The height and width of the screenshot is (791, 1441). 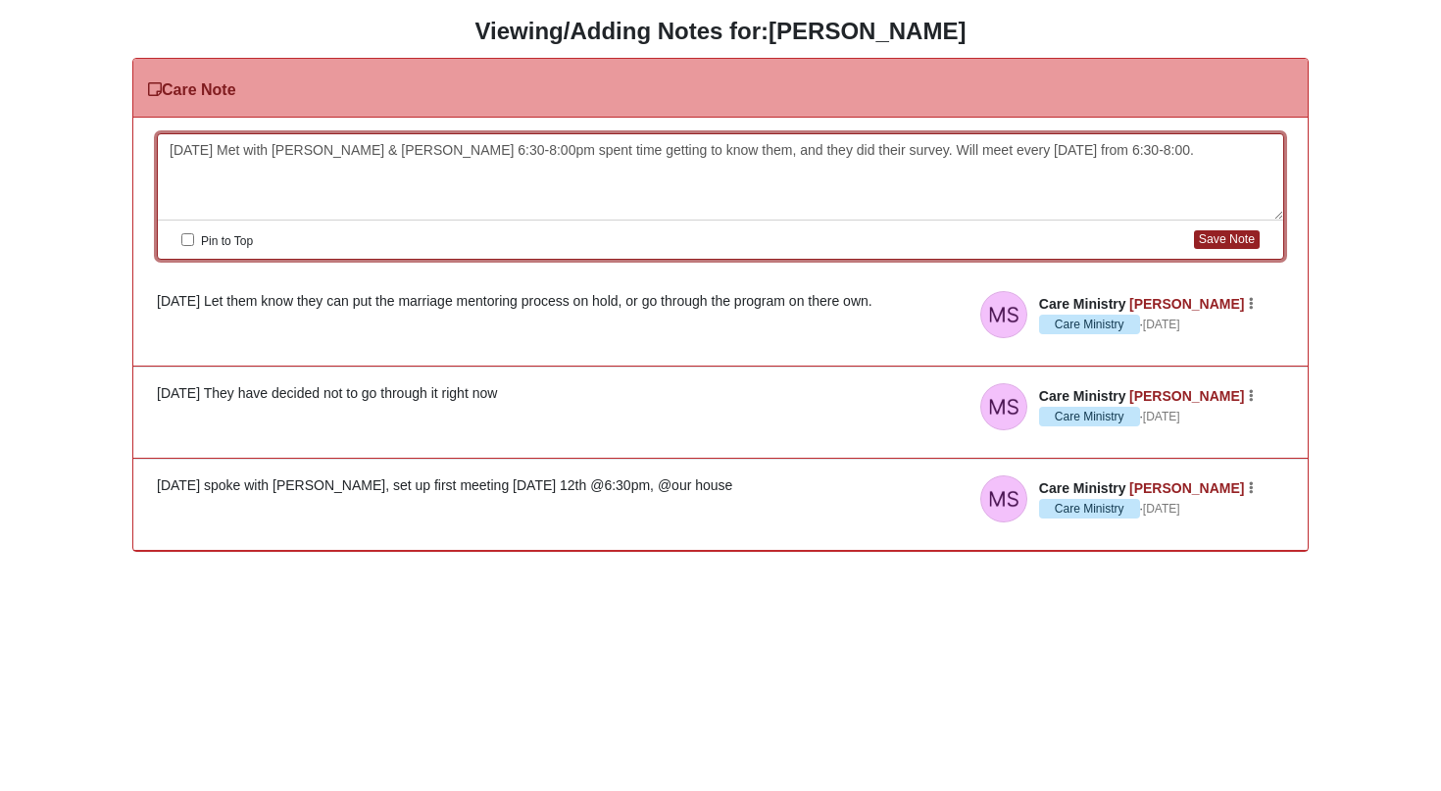 I want to click on button: Save Note, so click(x=1226, y=239).